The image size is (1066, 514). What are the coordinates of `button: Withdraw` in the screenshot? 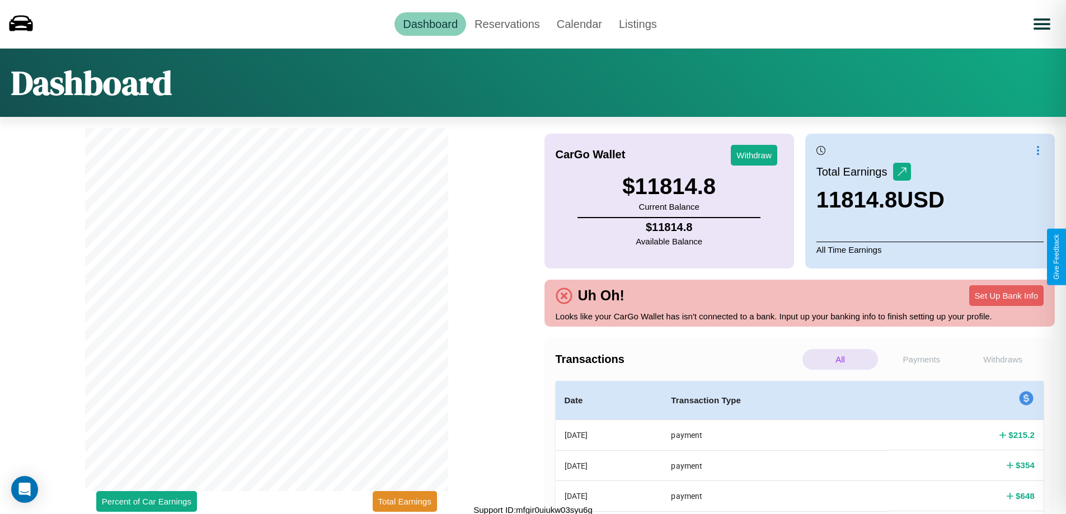 It's located at (754, 155).